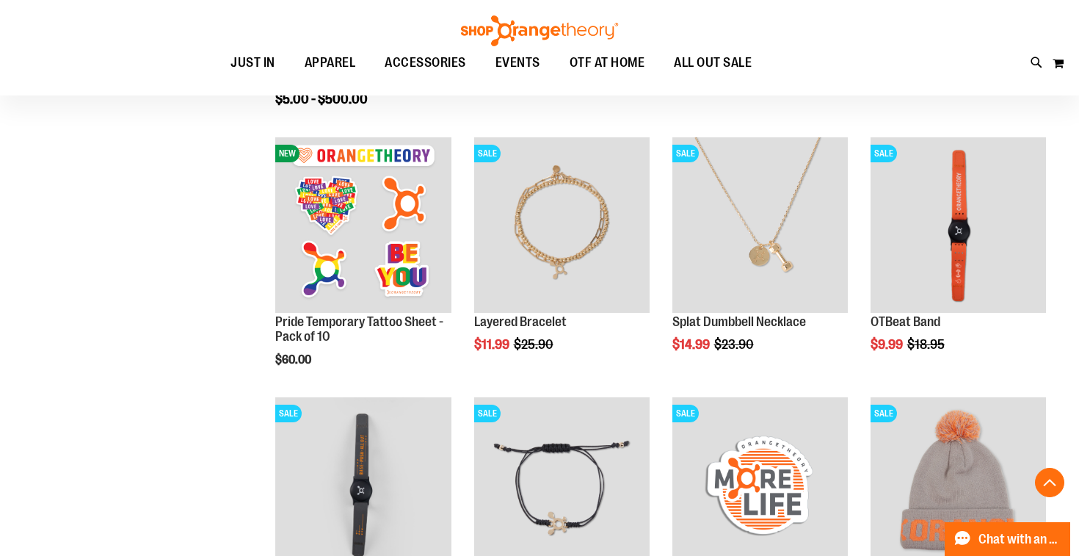  I want to click on span: EVENTS, so click(518, 62).